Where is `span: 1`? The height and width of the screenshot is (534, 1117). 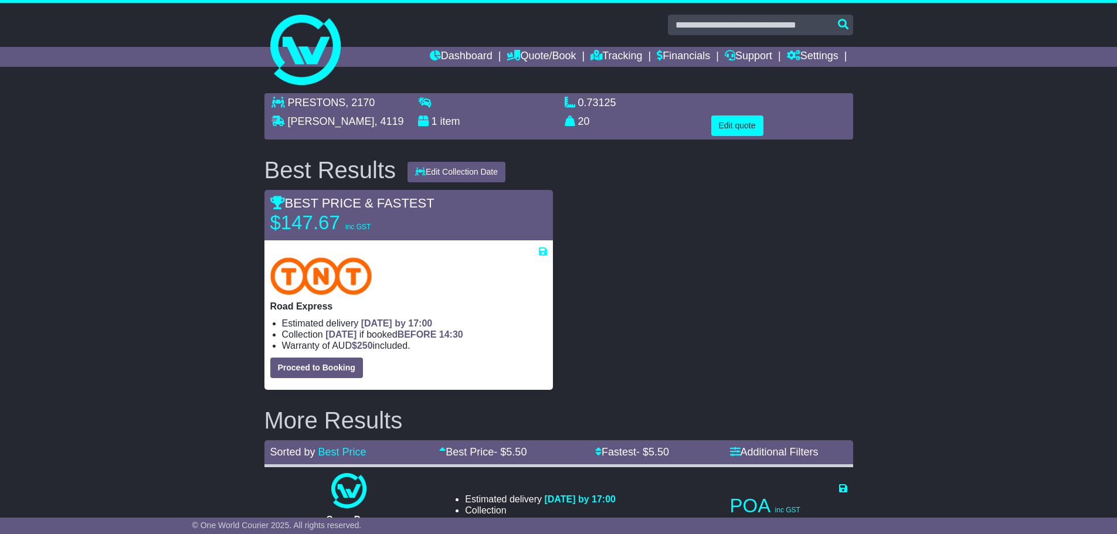 span: 1 is located at coordinates (435, 121).